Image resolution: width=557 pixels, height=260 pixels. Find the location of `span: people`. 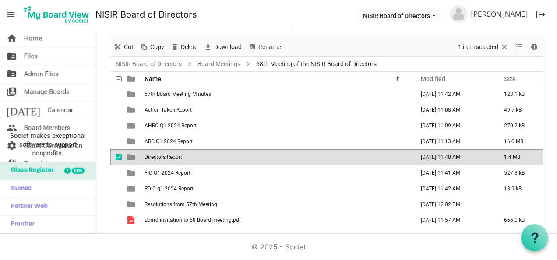

span: people is located at coordinates (12, 128).